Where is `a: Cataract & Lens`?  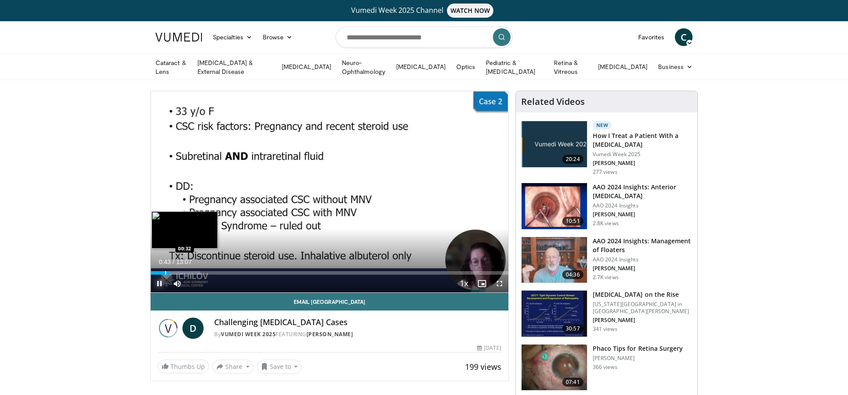 a: Cataract & Lens is located at coordinates (171, 67).